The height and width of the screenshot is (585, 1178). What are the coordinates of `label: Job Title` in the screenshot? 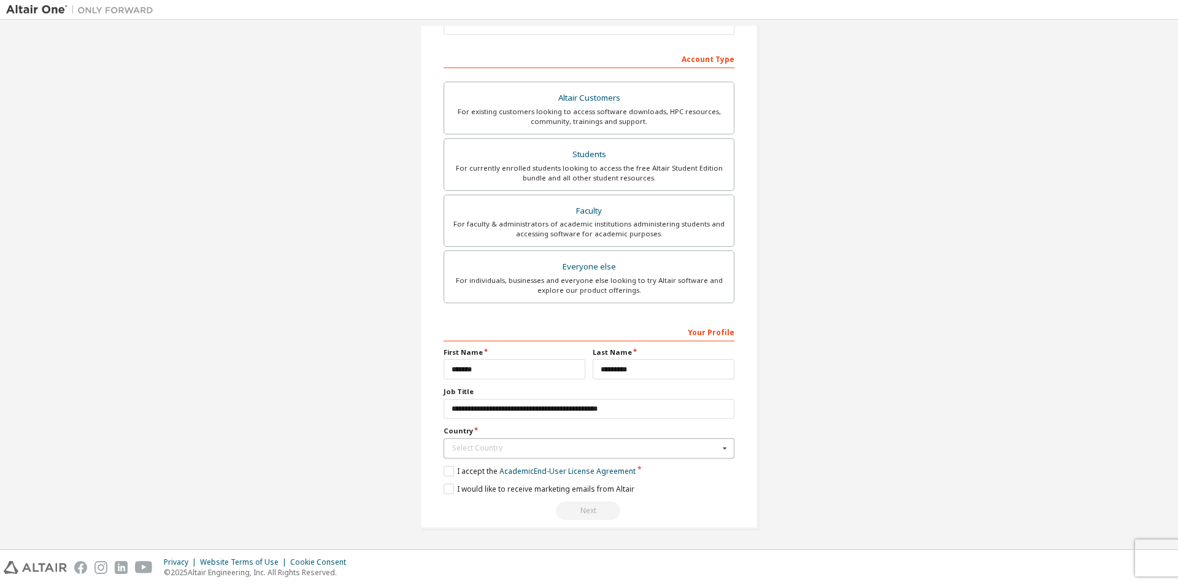 It's located at (589, 391).